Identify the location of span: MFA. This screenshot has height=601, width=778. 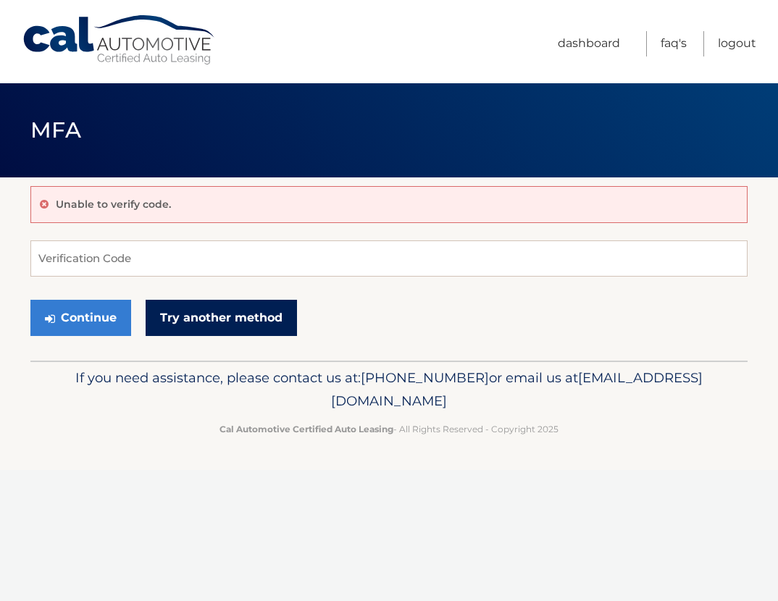
(56, 130).